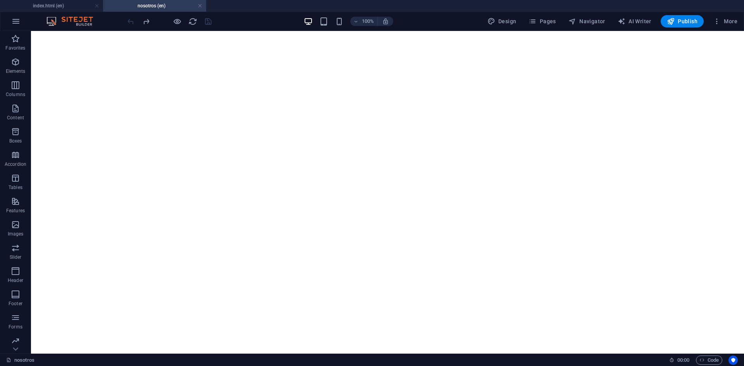 The width and height of the screenshot is (744, 366). Describe the element at coordinates (542, 21) in the screenshot. I see `span: Pages` at that location.